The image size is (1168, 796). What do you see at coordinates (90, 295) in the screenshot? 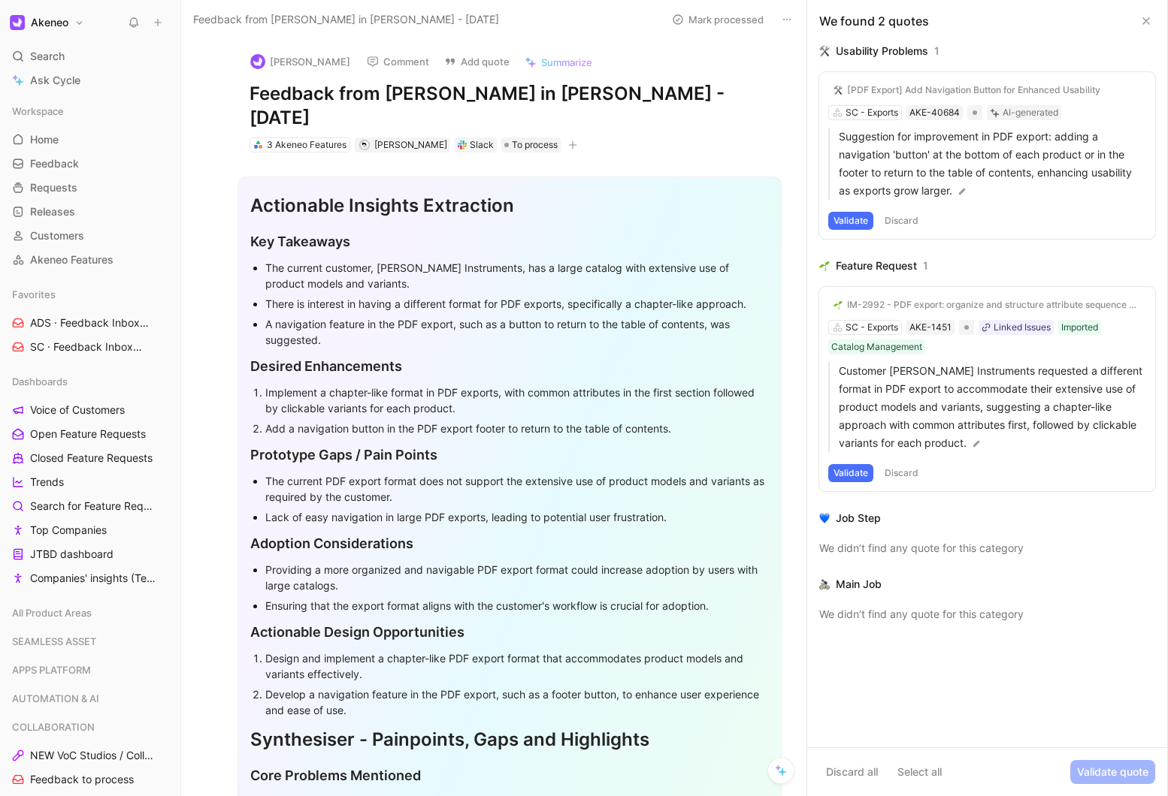
I see `div: Favorites` at bounding box center [90, 295].